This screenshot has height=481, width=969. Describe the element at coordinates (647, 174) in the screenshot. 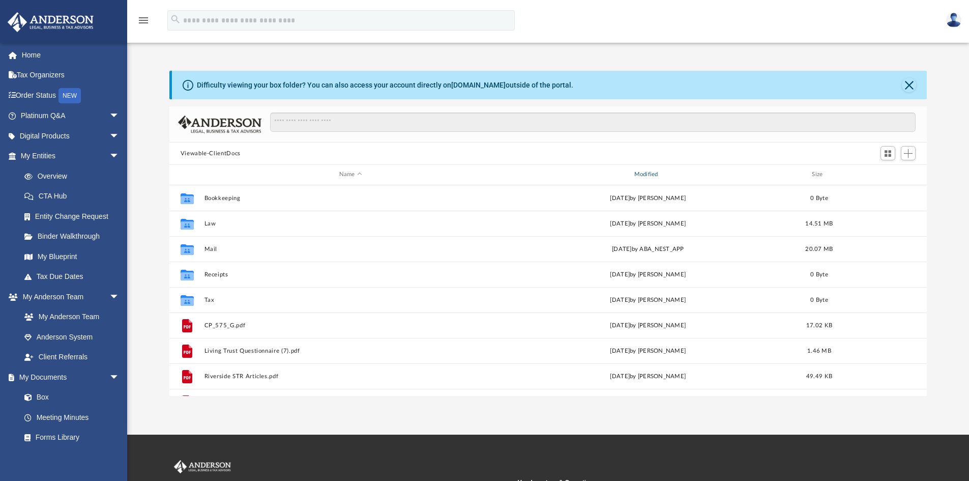

I see `div: Modified` at that location.